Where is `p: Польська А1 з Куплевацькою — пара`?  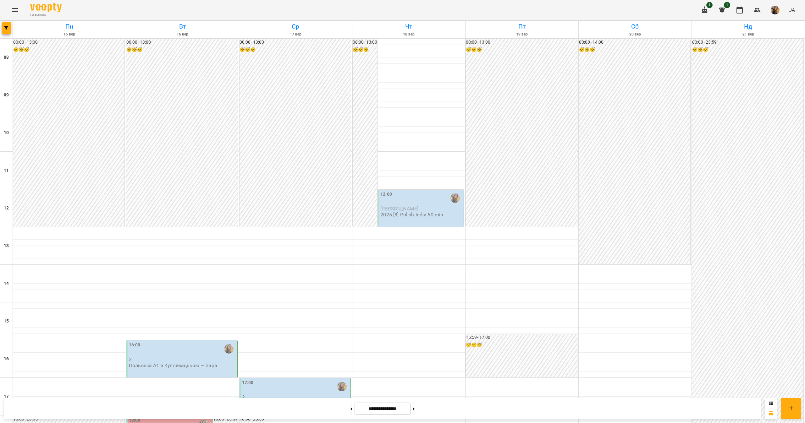 p: Польська А1 з Куплевацькою — пара is located at coordinates (173, 366).